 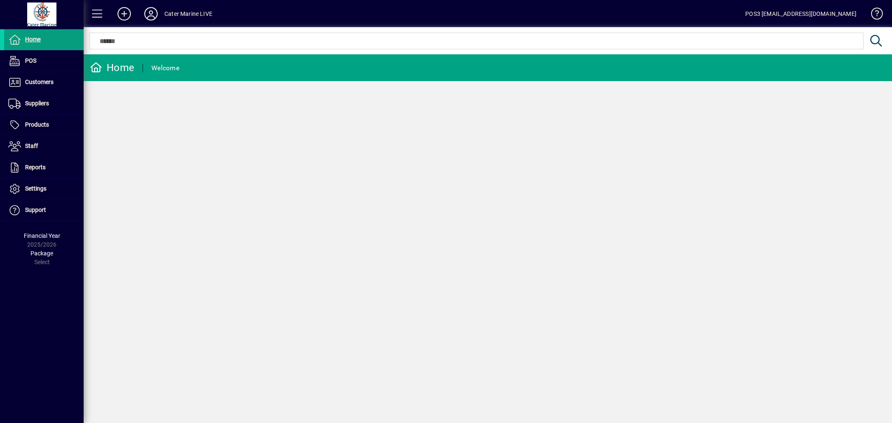 What do you see at coordinates (37, 125) in the screenshot?
I see `span: Products` at bounding box center [37, 125].